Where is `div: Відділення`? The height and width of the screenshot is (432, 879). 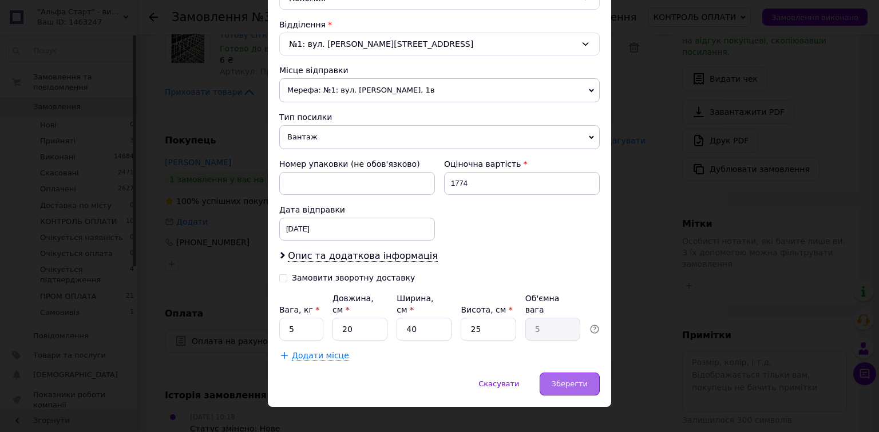
div: Відділення is located at coordinates (439, 25).